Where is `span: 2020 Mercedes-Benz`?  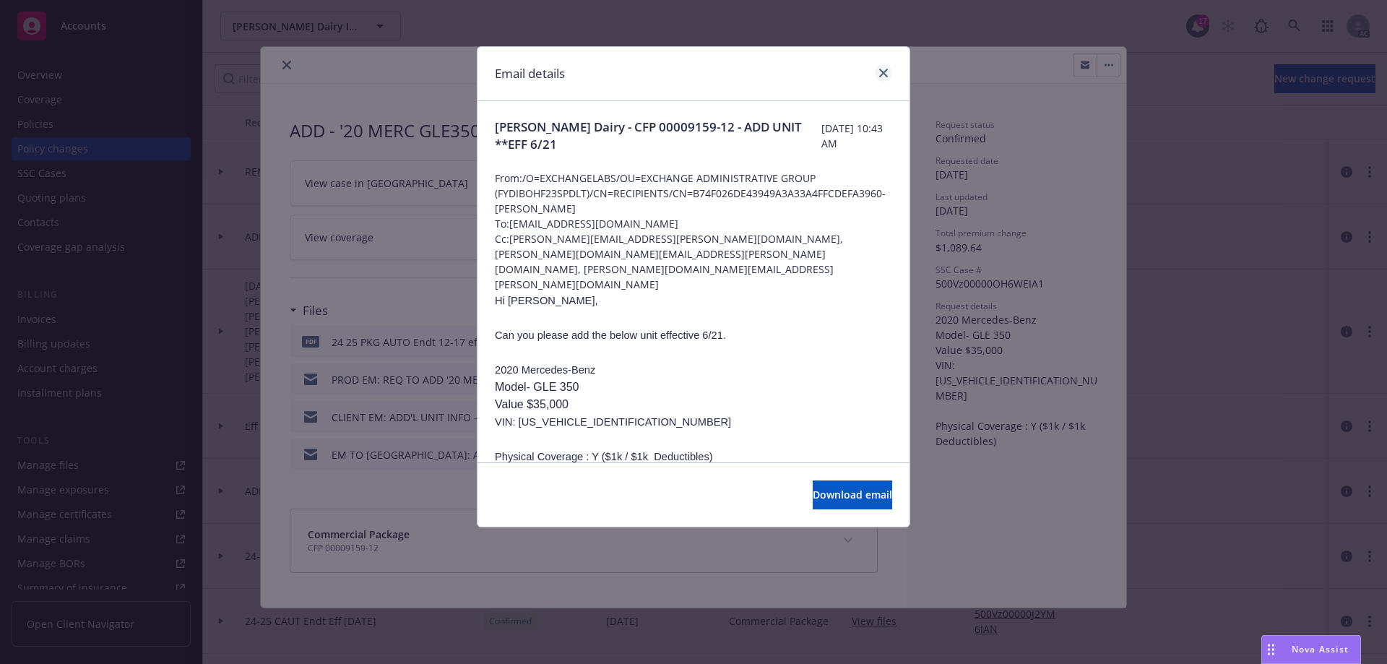
span: 2020 Mercedes-Benz is located at coordinates (545, 370).